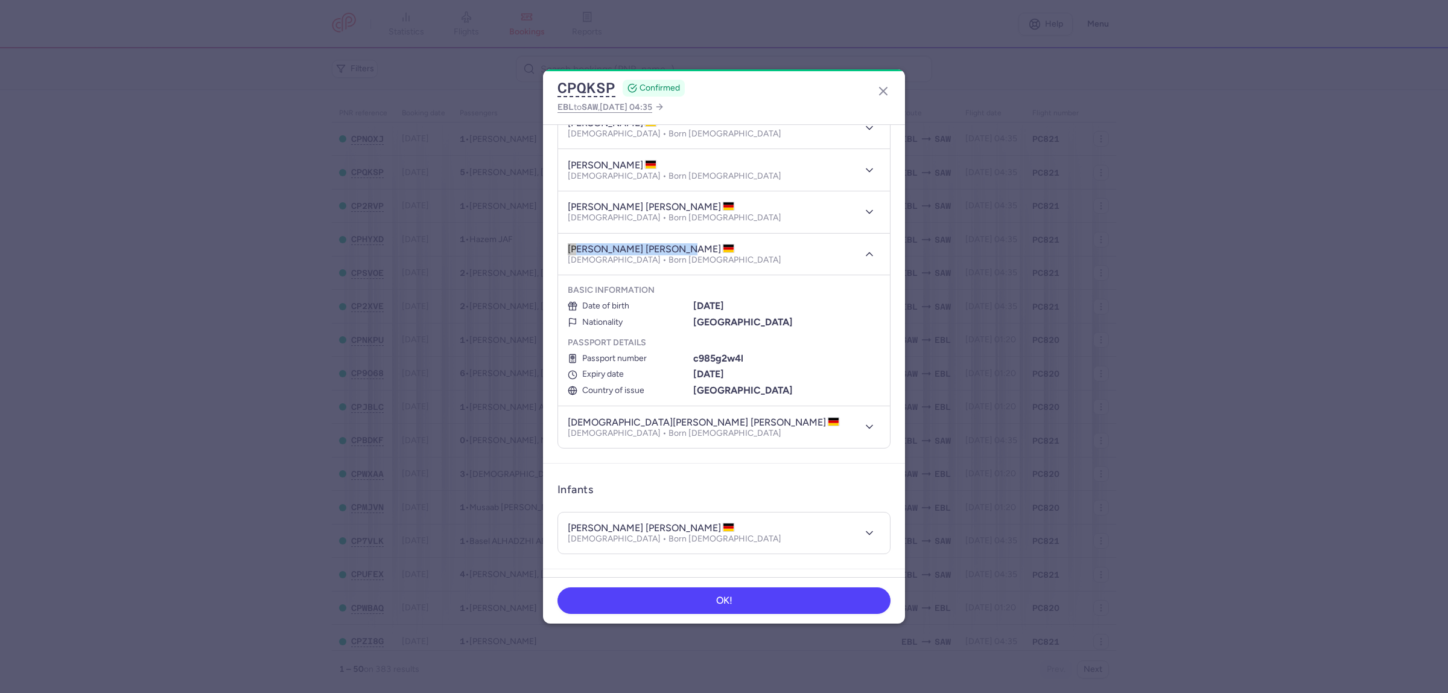  Describe the element at coordinates (629, 358) in the screenshot. I see `div: Passport number` at that location.